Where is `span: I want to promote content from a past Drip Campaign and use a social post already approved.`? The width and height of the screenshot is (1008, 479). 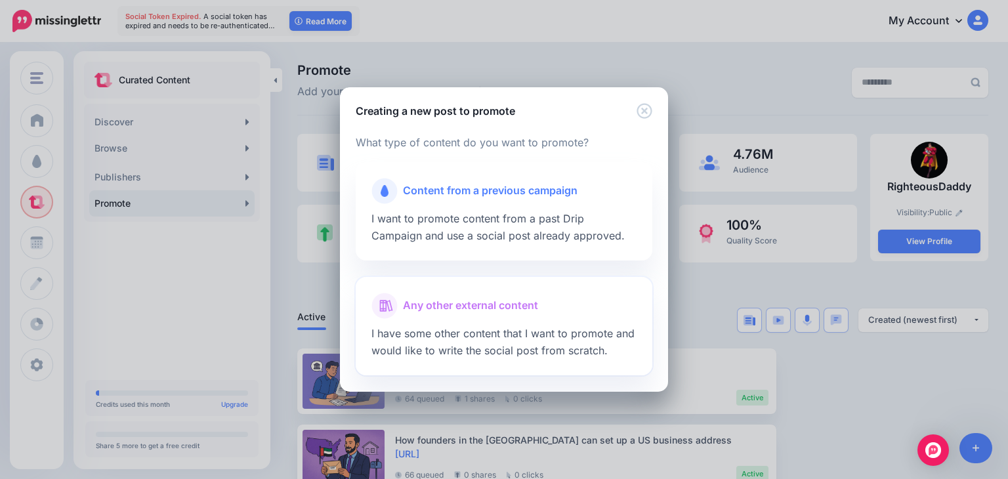 span: I want to promote content from a past Drip Campaign and use a social post already approved. is located at coordinates (498, 227).